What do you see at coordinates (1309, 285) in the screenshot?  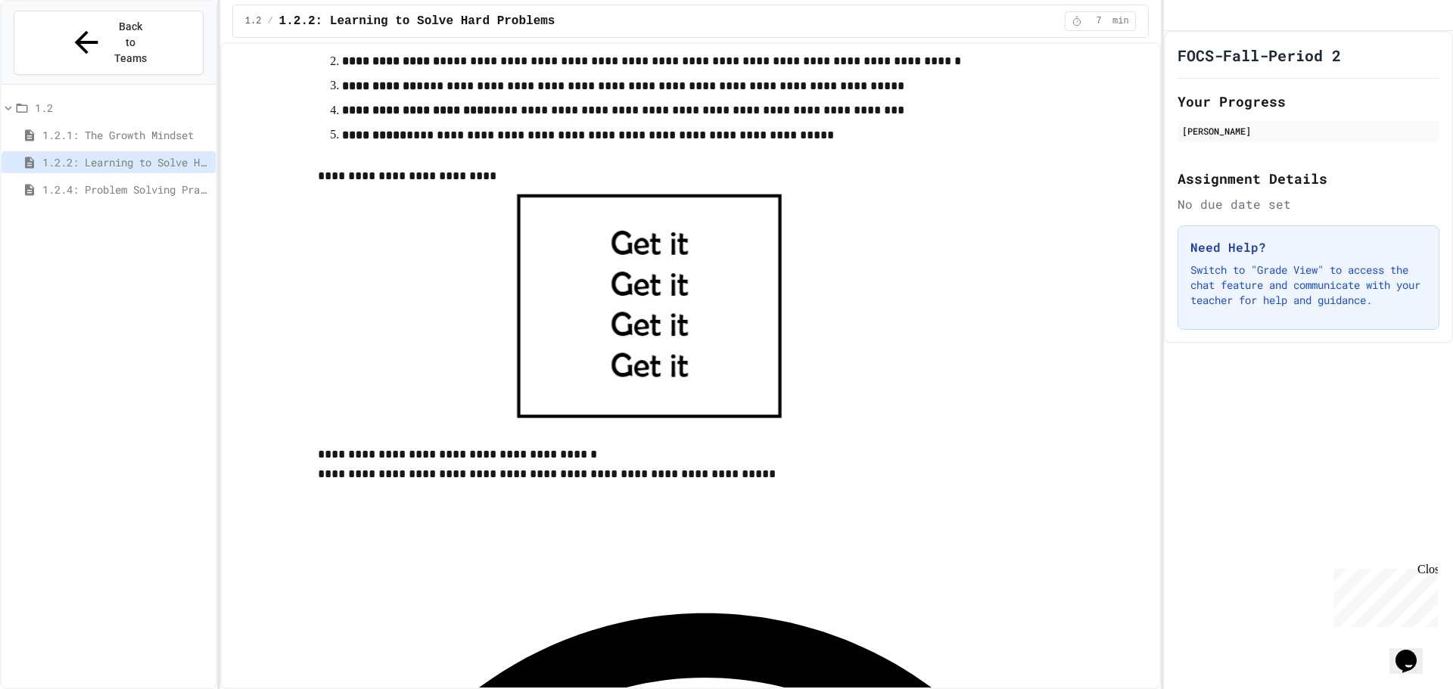 I see `p: Switch to "Grade View" to access the chat feature and communicate with your teacher for help and ...` at bounding box center [1309, 285].